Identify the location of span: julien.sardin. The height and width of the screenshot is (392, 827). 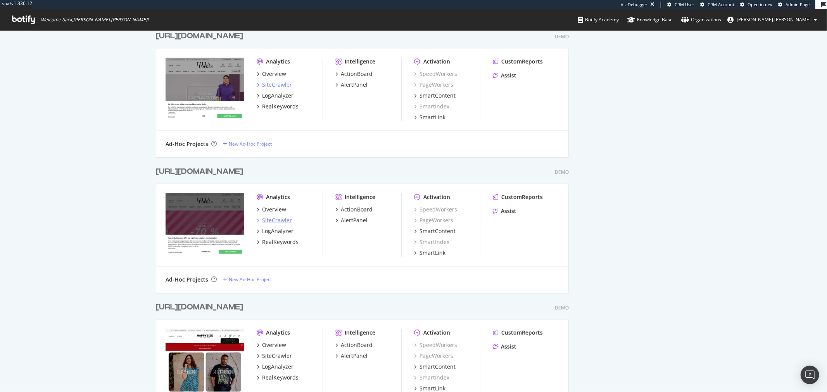
(773, 19).